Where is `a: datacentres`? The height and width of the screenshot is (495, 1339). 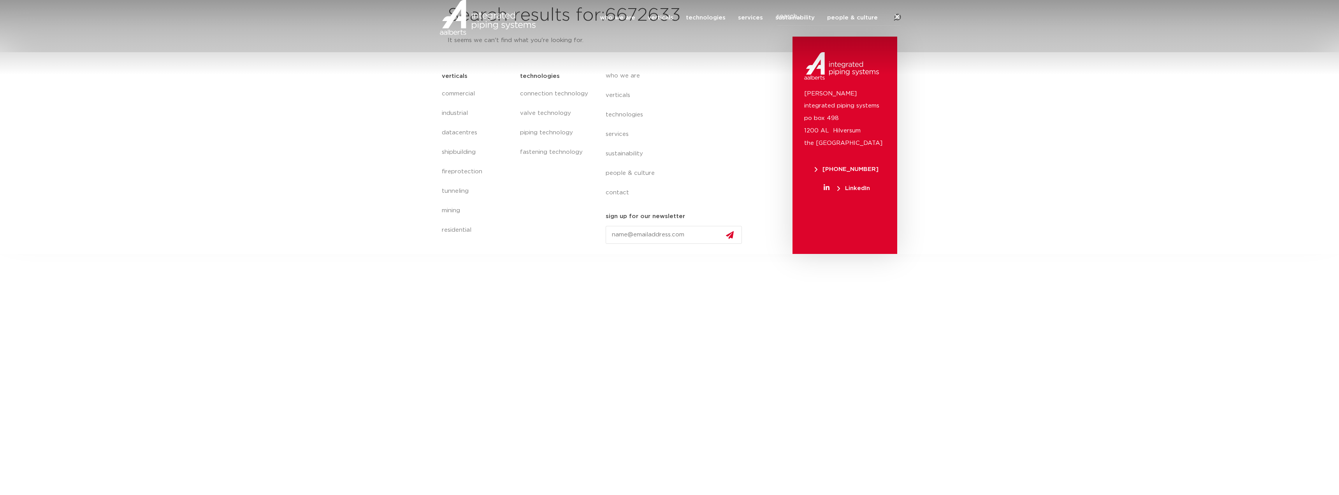 a: datacentres is located at coordinates (477, 133).